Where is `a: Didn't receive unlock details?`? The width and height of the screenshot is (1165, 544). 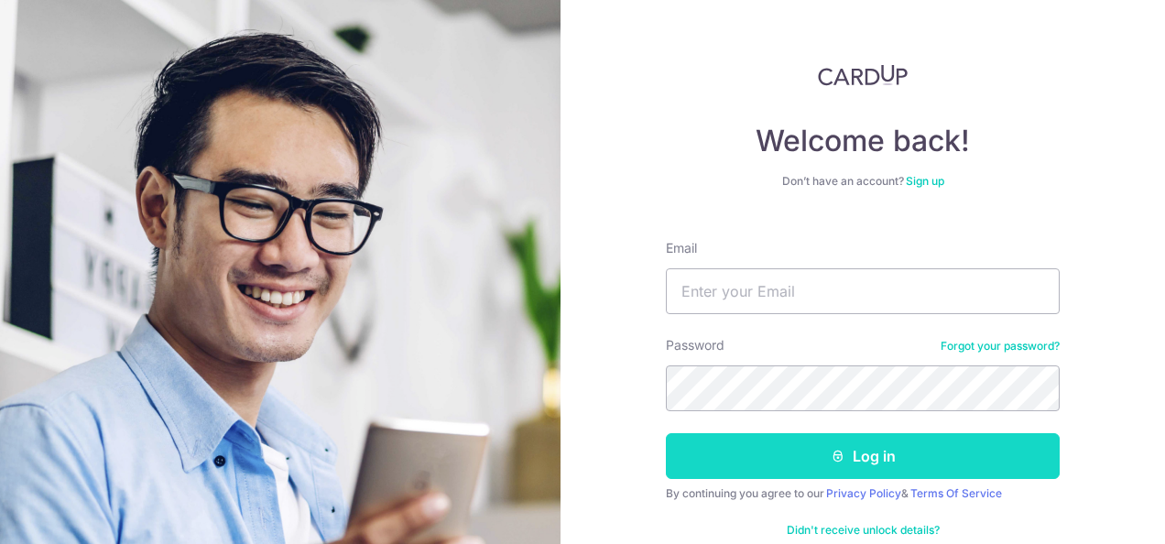 a: Didn't receive unlock details? is located at coordinates (863, 530).